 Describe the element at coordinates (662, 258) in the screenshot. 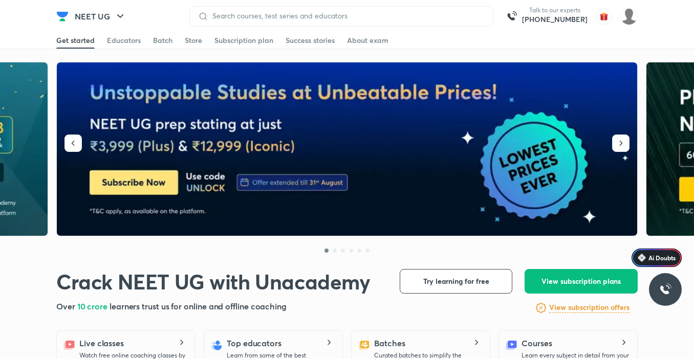

I see `span: Ai Doubts` at that location.